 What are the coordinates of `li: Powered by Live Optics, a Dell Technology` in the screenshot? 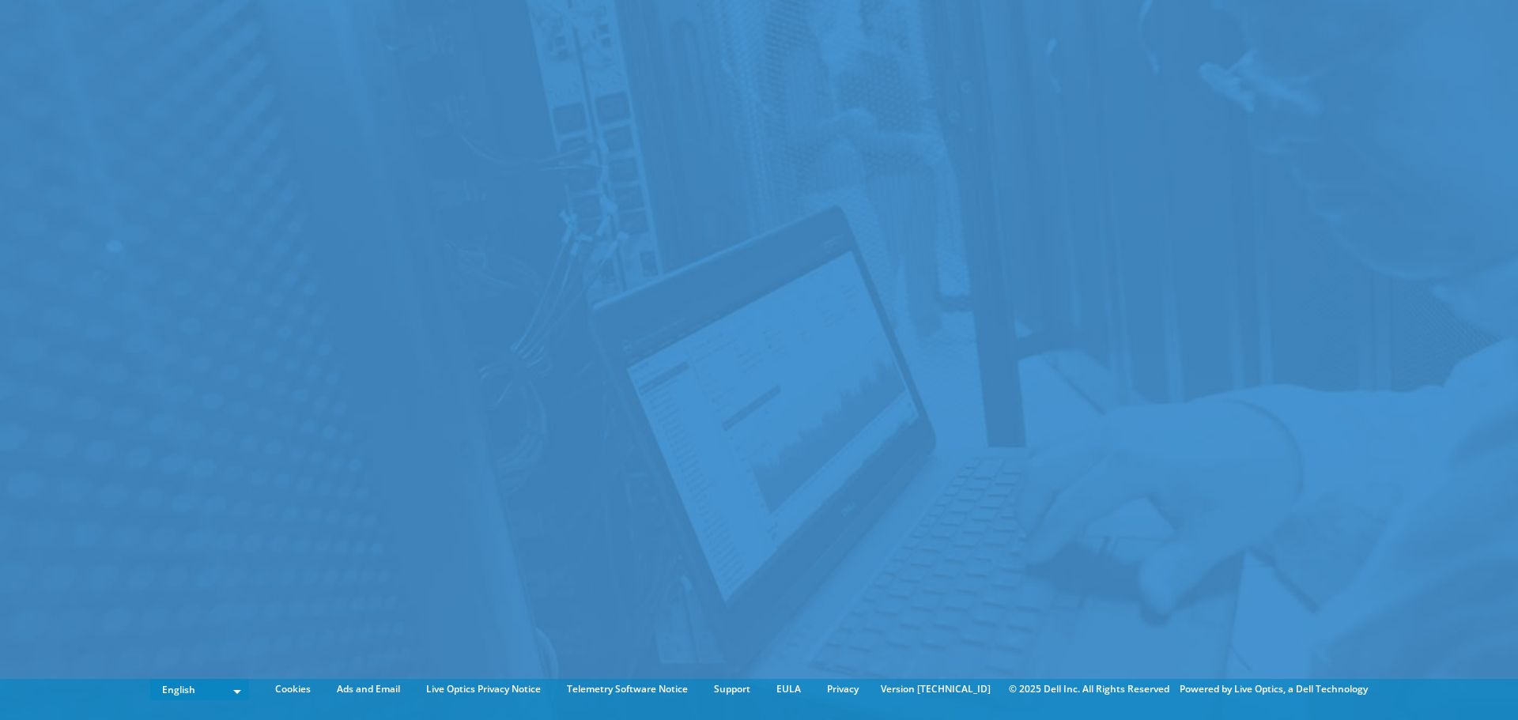 It's located at (1274, 689).